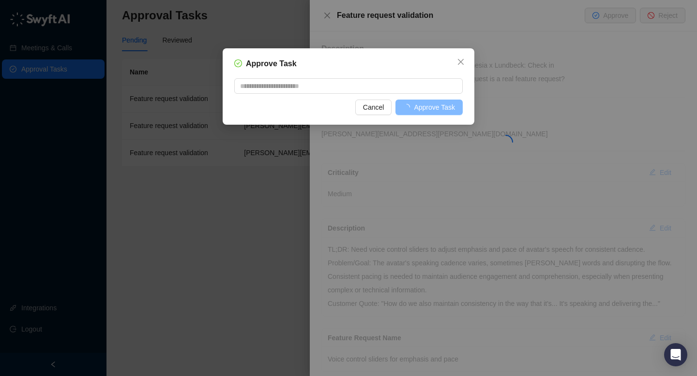  What do you see at coordinates (461, 62) in the screenshot?
I see `span: close` at bounding box center [461, 62].